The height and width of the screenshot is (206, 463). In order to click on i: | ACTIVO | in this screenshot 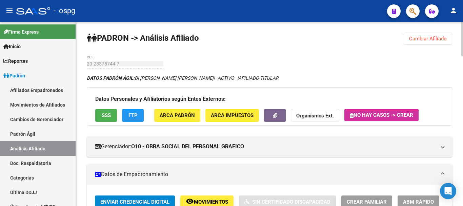, I will do `click(182, 78)`.